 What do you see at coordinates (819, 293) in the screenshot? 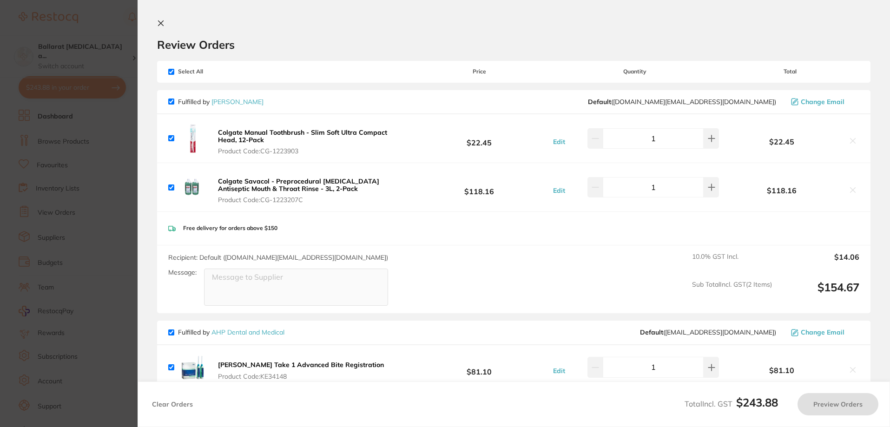
I see `output: $154.67` at bounding box center [819, 293].